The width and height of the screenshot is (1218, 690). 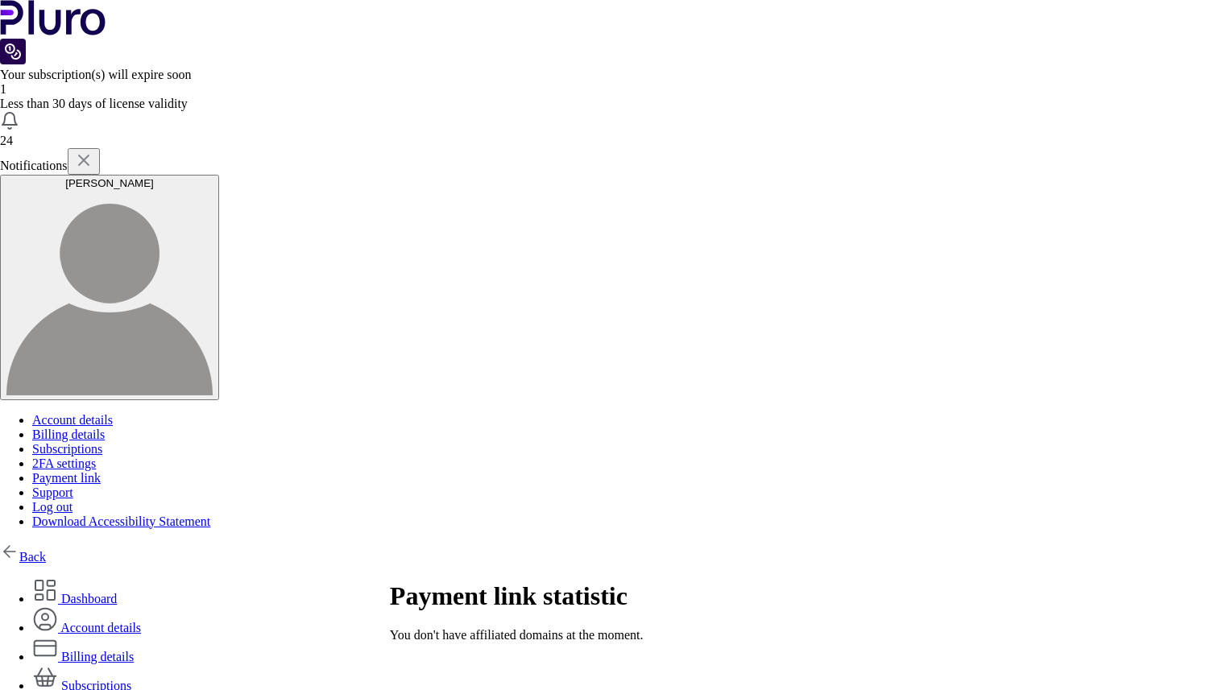 What do you see at coordinates (84, 160) in the screenshot?
I see `img: x.svg` at bounding box center [84, 160].